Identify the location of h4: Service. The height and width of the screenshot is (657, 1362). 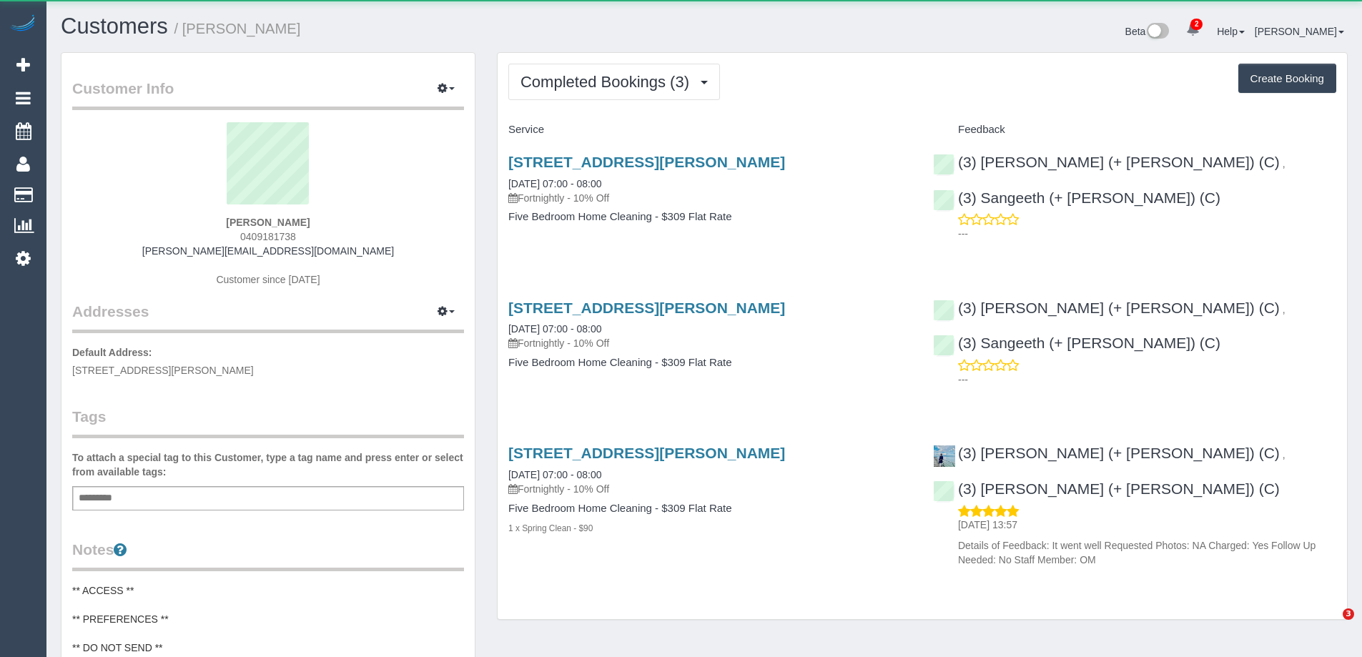
(710, 129).